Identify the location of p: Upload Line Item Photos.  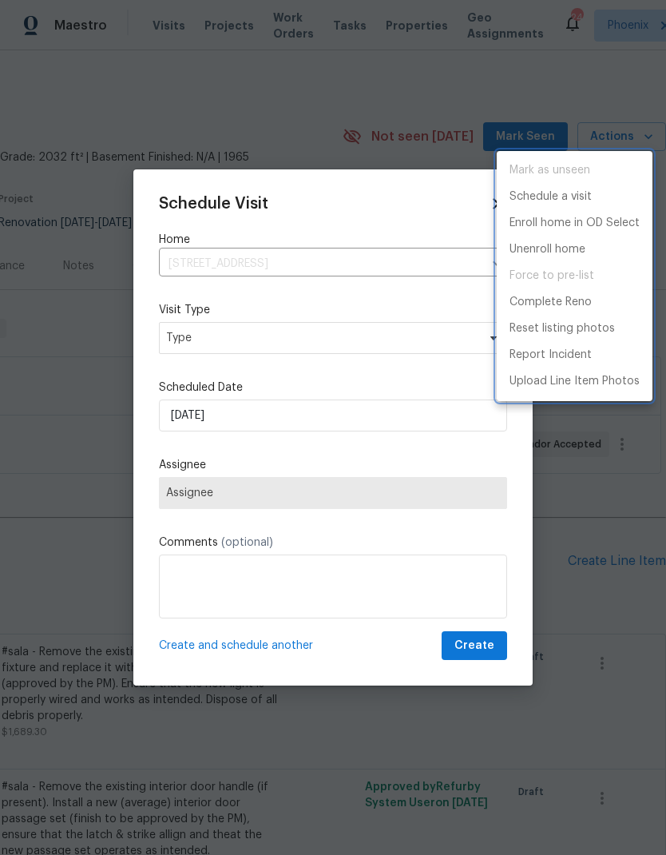
(574, 381).